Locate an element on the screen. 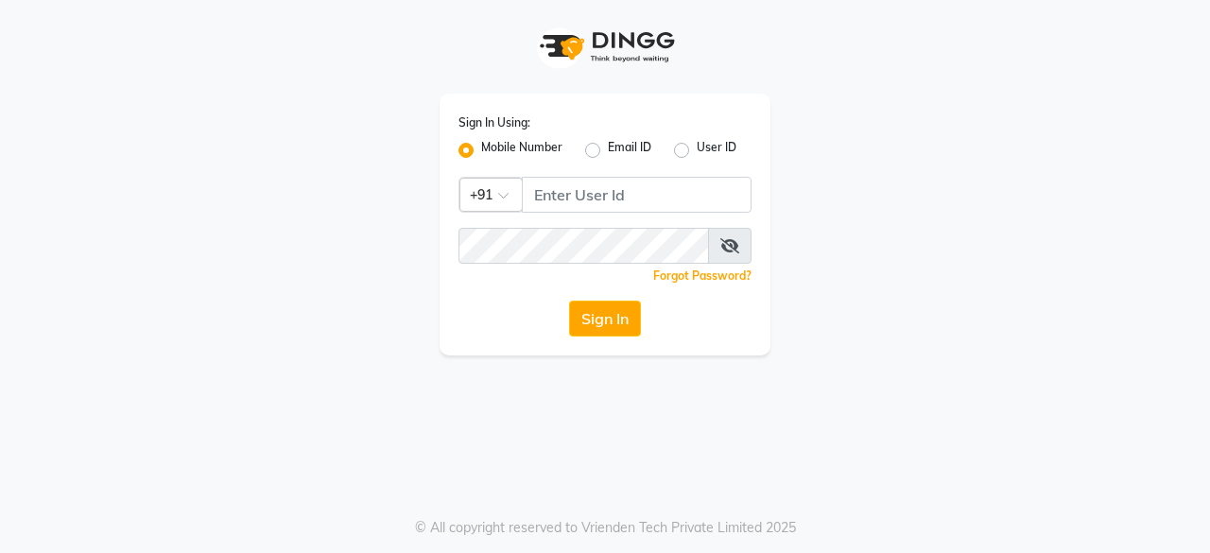 Image resolution: width=1210 pixels, height=553 pixels. label: Mobile Number is located at coordinates (522, 150).